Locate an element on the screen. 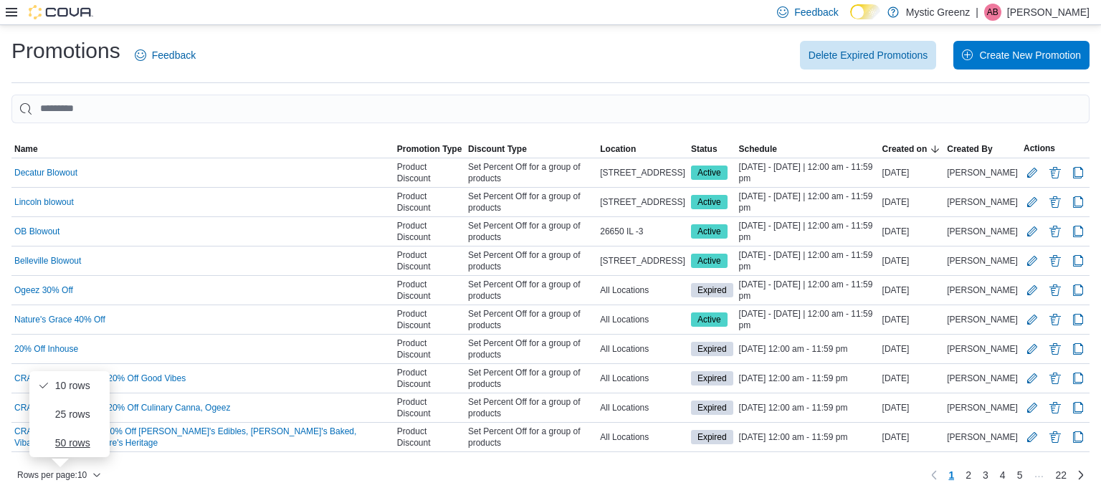 The width and height of the screenshot is (1101, 498). span: Created By is located at coordinates (969, 149).